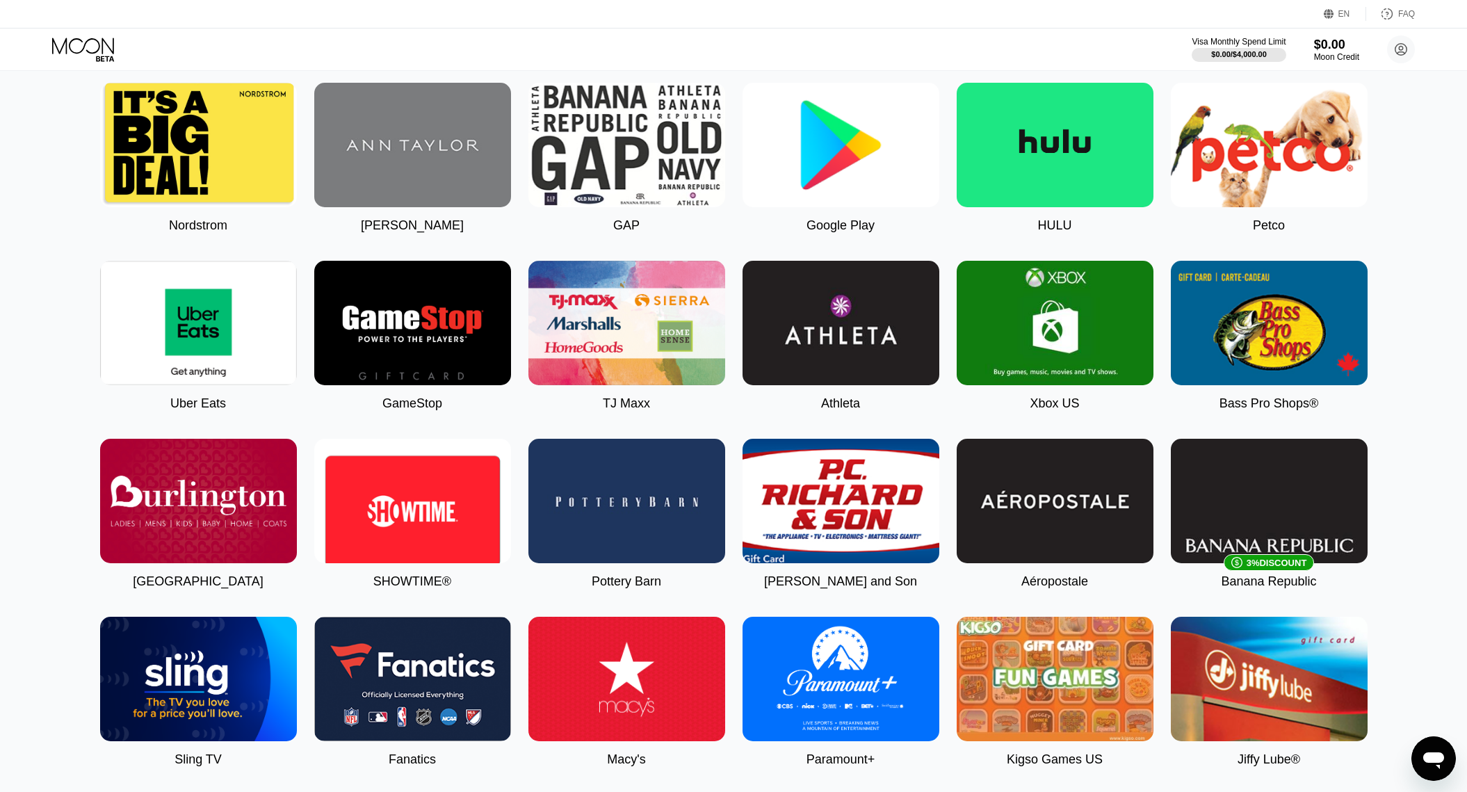 The width and height of the screenshot is (1467, 792). Describe the element at coordinates (840, 759) in the screenshot. I see `div: Paramount+` at that location.